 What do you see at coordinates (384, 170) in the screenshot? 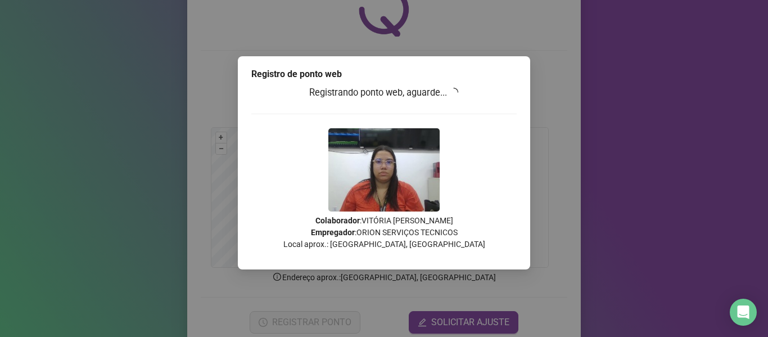
I see `img: Z` at bounding box center [384, 170].